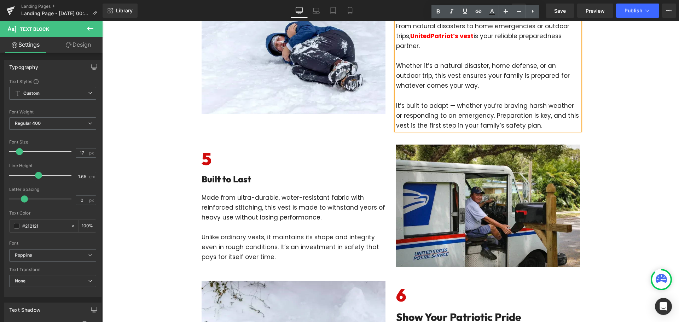  What do you see at coordinates (633, 11) in the screenshot?
I see `span: Publish` at bounding box center [633, 11].